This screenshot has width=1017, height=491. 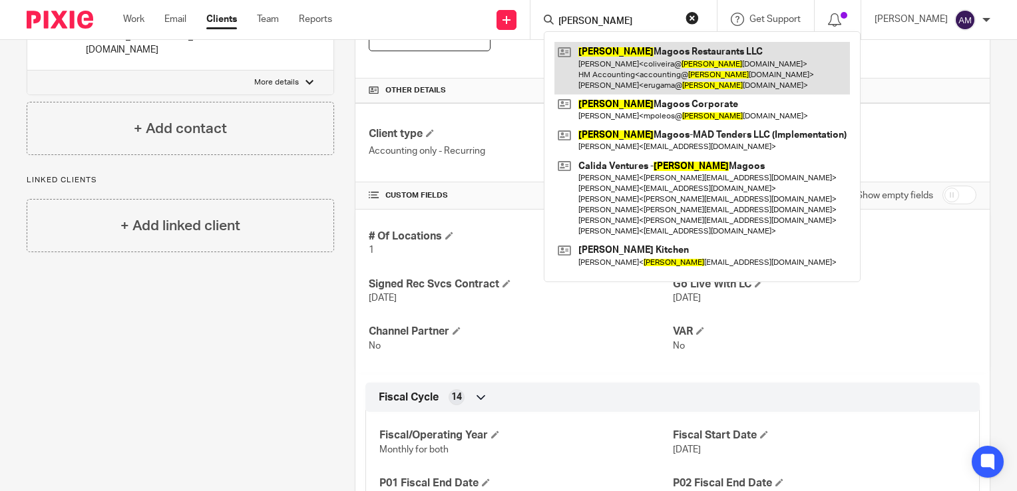 What do you see at coordinates (457, 397) in the screenshot?
I see `span: 14` at bounding box center [457, 397].